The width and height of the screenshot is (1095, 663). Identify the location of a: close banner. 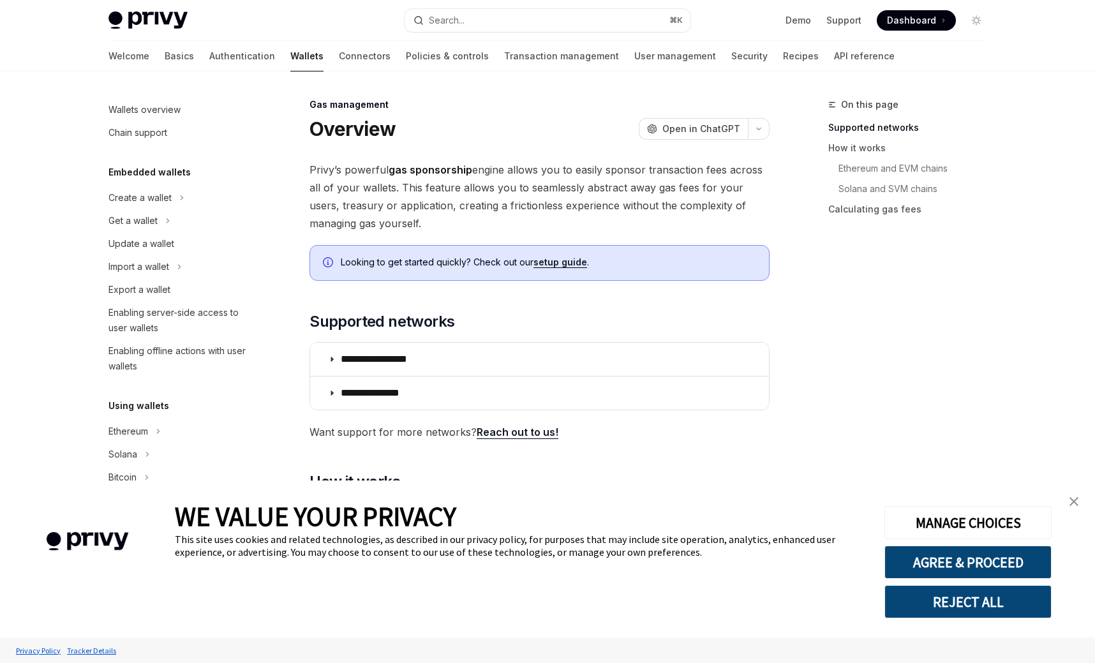
(1074, 501).